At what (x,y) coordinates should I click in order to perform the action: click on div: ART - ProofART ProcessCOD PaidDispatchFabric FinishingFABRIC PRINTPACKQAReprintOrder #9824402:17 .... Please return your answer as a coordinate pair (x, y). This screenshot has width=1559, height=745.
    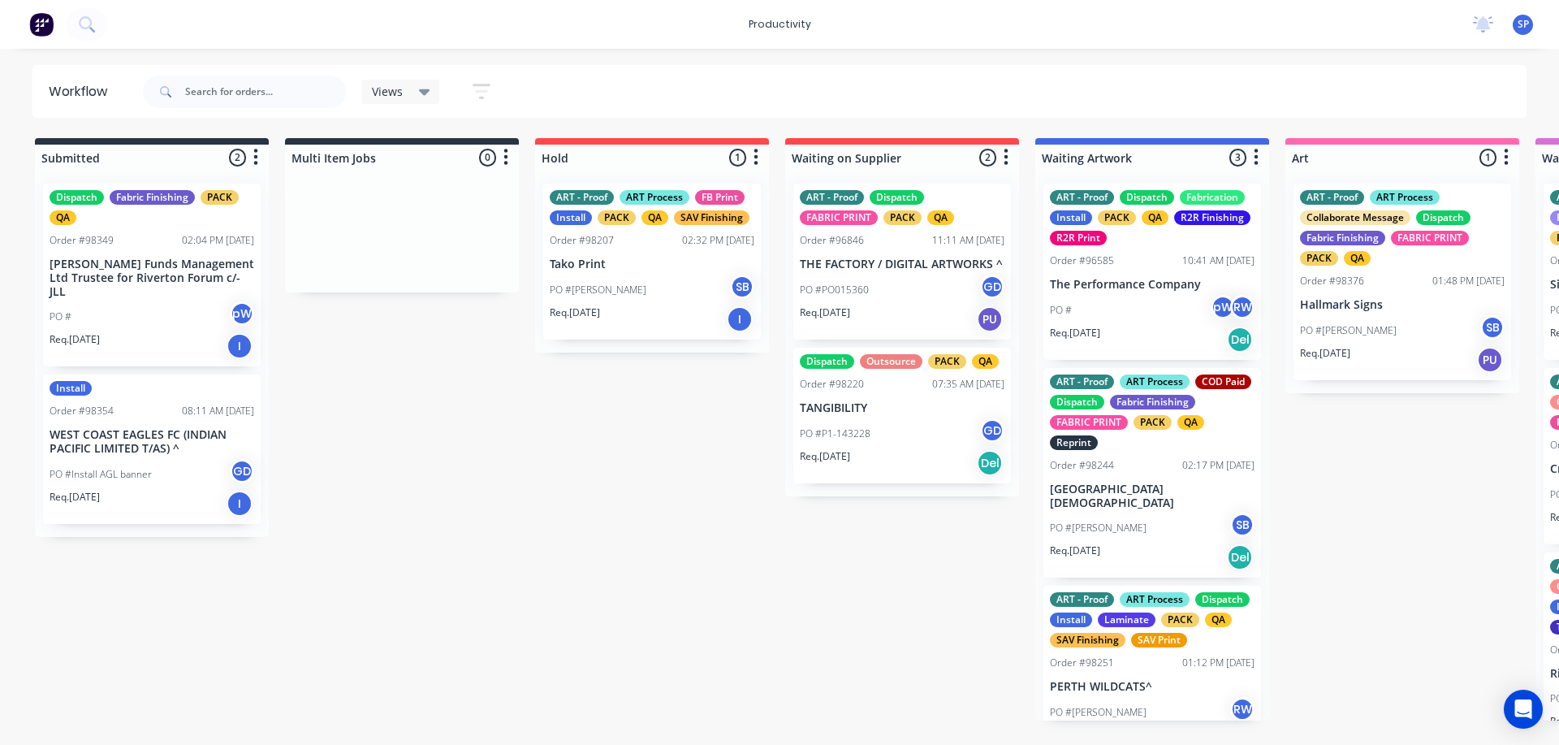
    Looking at the image, I should click on (1152, 473).